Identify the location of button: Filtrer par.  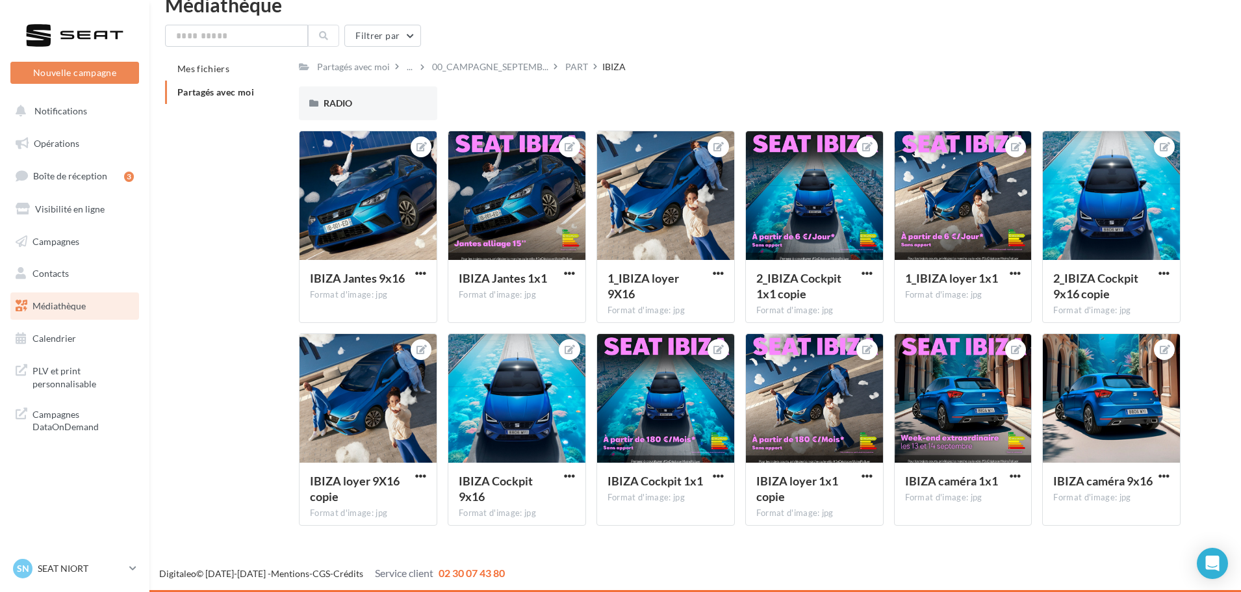
(383, 36).